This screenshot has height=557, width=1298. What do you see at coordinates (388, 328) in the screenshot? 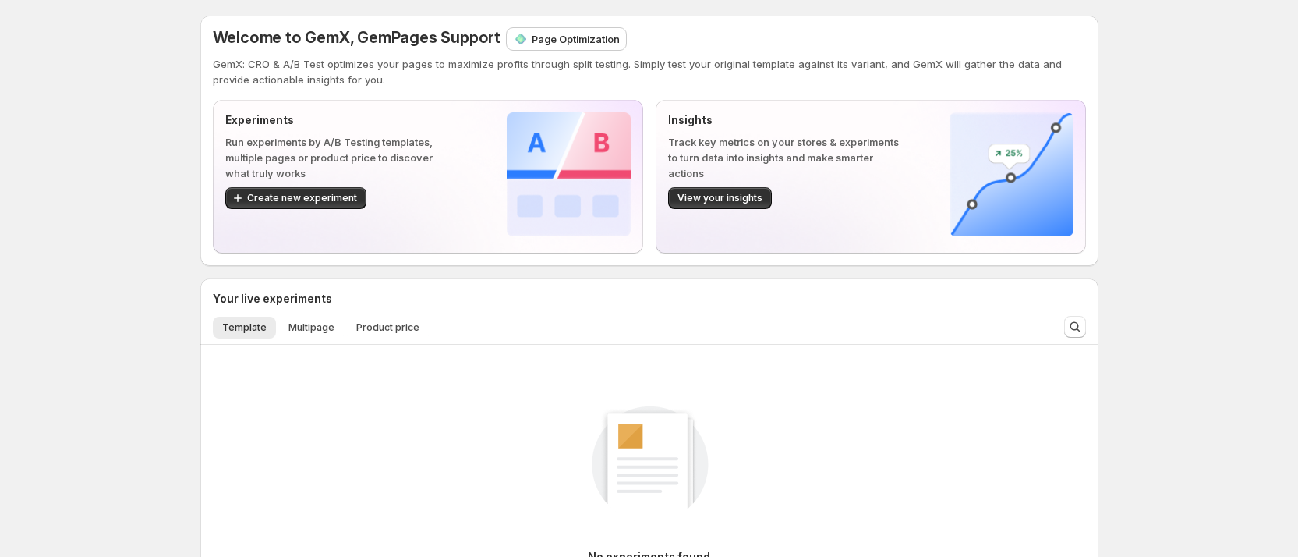
I see `span: Product price` at bounding box center [388, 328].